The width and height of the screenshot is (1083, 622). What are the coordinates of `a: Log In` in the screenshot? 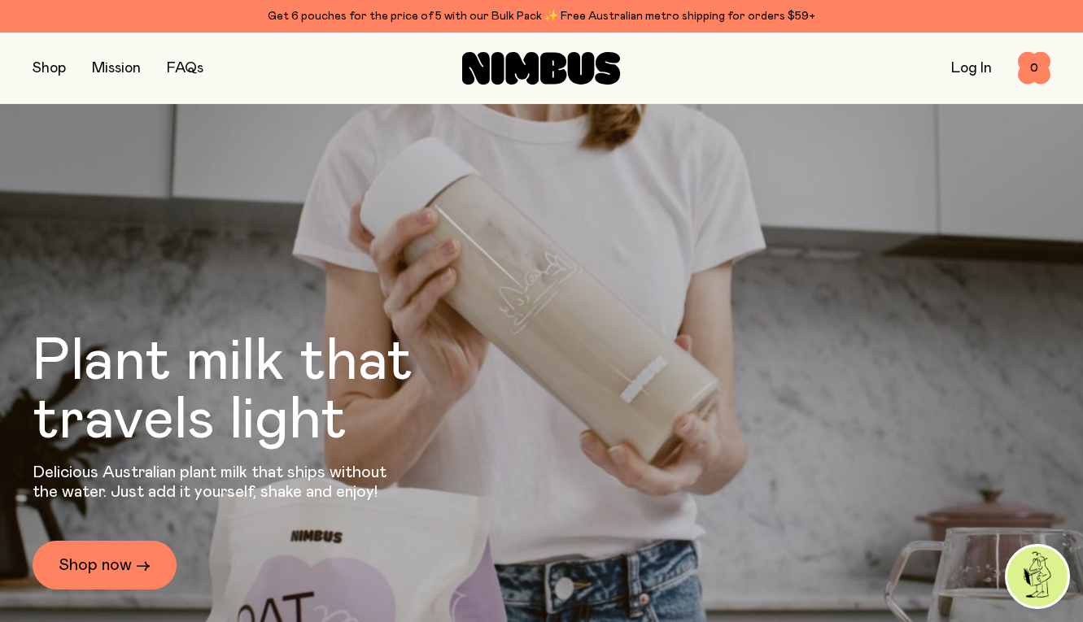 It's located at (971, 68).